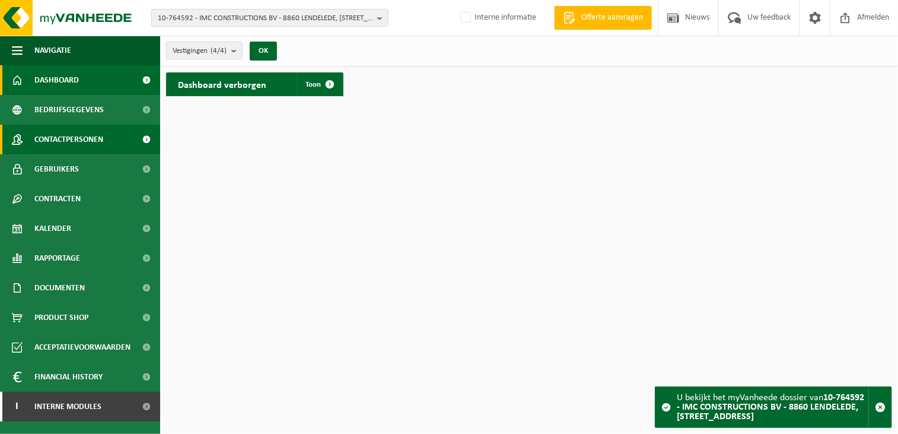 Image resolution: width=898 pixels, height=434 pixels. What do you see at coordinates (218, 50) in the screenshot?
I see `count: (4/4)` at bounding box center [218, 50].